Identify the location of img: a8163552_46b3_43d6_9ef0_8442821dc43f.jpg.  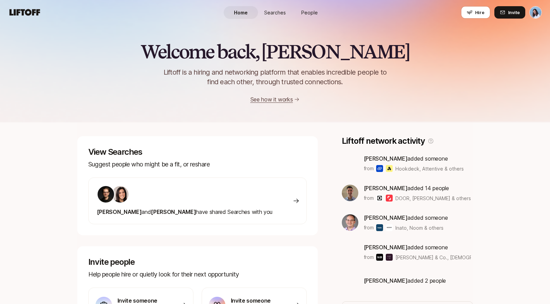
(350, 222).